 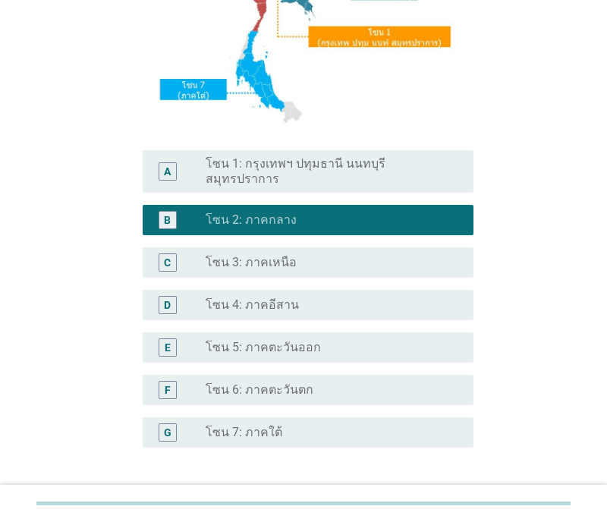 What do you see at coordinates (252, 305) in the screenshot?
I see `label: โซน 4: ภาคอีสาน` at bounding box center [252, 305].